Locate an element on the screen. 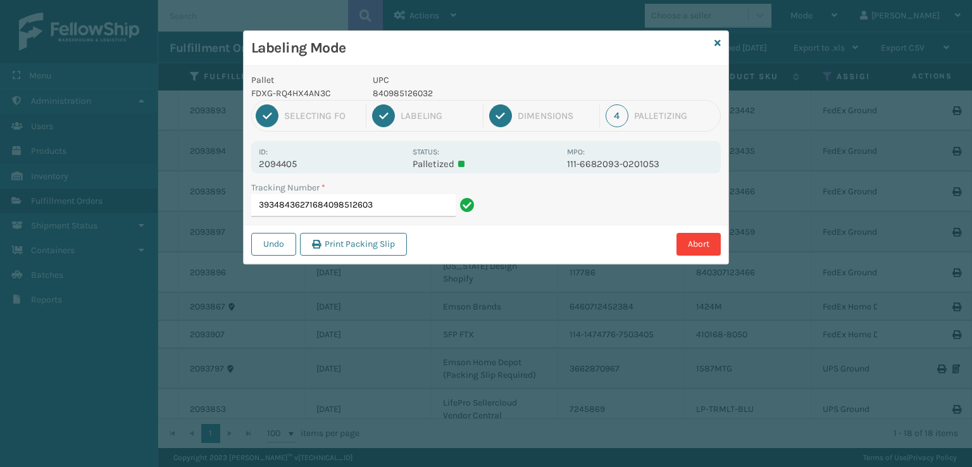 This screenshot has width=972, height=467. button: Print Packing Slip is located at coordinates (353, 244).